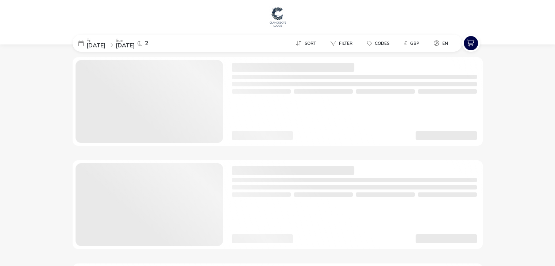 The width and height of the screenshot is (555, 266). Describe the element at coordinates (342, 43) in the screenshot. I see `button: Filter` at that location.